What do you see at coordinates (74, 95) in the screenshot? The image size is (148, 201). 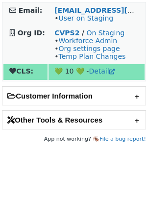 I see `h2: Customer Information` at bounding box center [74, 95].